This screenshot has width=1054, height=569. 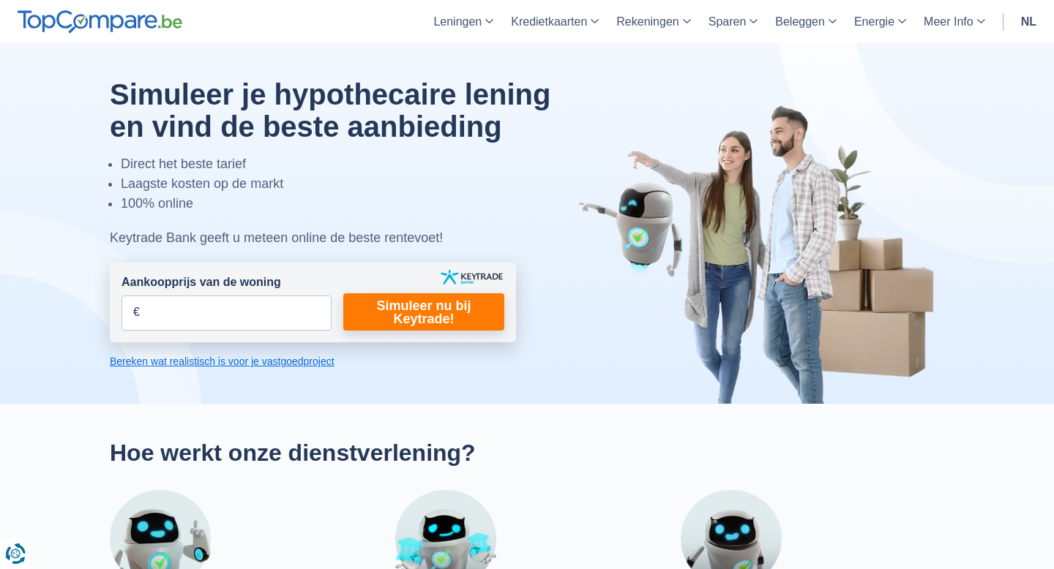 I want to click on li: 100% online, so click(x=354, y=203).